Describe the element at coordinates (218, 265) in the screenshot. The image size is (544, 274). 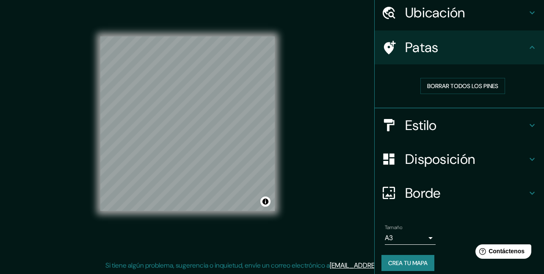
I see `font: Si tiene algún problema, sugerencia o inquietud, envíe un correo electrónico a` at that location.